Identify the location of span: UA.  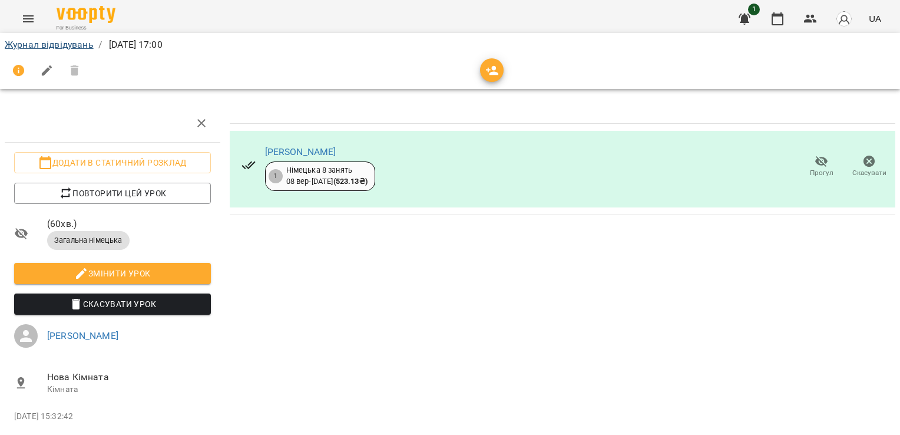
(875, 18).